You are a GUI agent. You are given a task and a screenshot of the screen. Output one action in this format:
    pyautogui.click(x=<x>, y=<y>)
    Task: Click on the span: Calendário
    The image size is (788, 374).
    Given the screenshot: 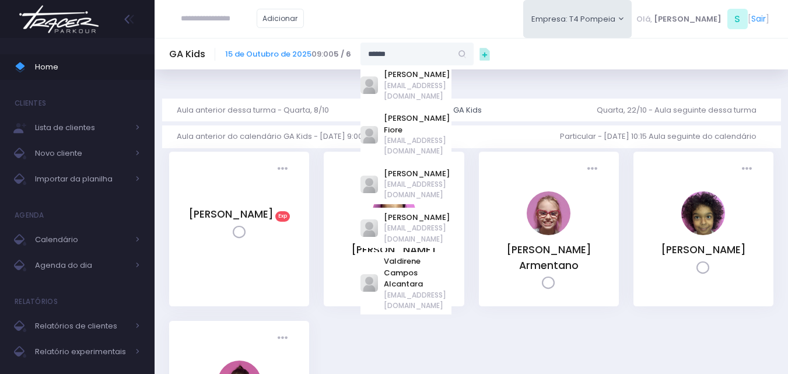 What is the action you would take?
    pyautogui.click(x=82, y=240)
    